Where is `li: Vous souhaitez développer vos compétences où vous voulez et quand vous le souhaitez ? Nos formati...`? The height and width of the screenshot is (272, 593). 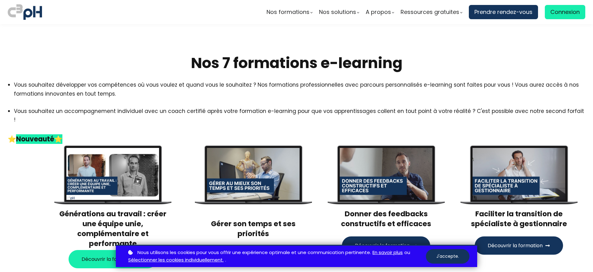
li: Vous souhaitez développer vos compétences où vous voulez et quand vous le souhaitez ? Nos formati... is located at coordinates (300, 89).